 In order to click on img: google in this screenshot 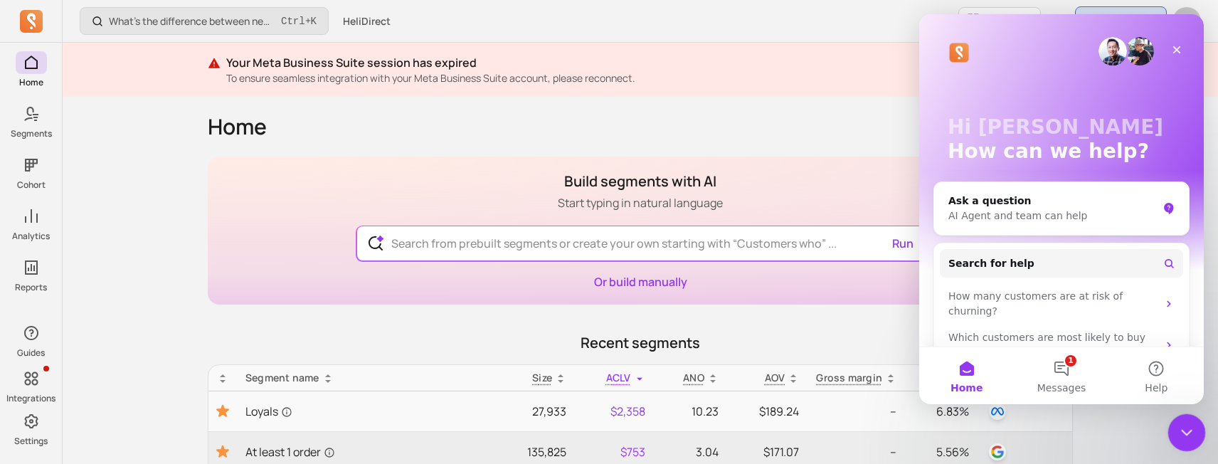, I will do `click(998, 452)`.